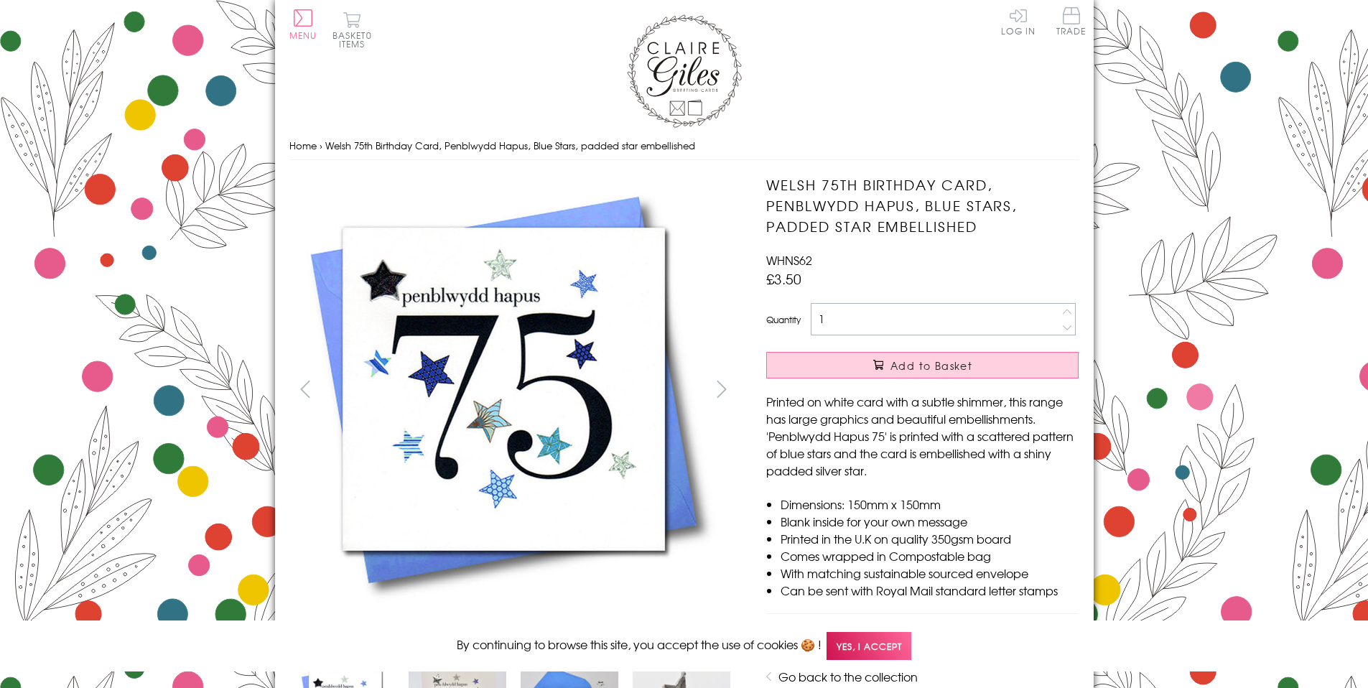 Image resolution: width=1368 pixels, height=688 pixels. Describe the element at coordinates (721, 389) in the screenshot. I see `button: next` at that location.